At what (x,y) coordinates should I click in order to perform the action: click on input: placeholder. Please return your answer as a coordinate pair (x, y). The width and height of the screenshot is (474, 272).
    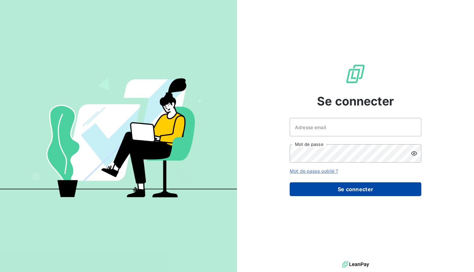
    Looking at the image, I should click on (355, 127).